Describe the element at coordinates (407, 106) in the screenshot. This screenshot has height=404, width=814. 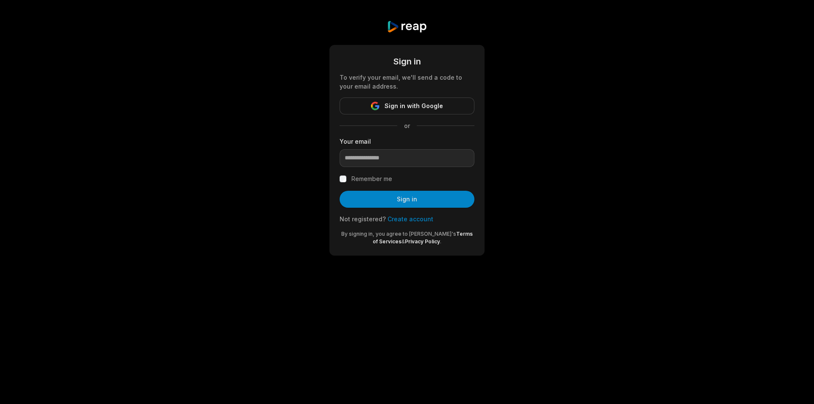
I see `button: Sign in with Google` at that location.